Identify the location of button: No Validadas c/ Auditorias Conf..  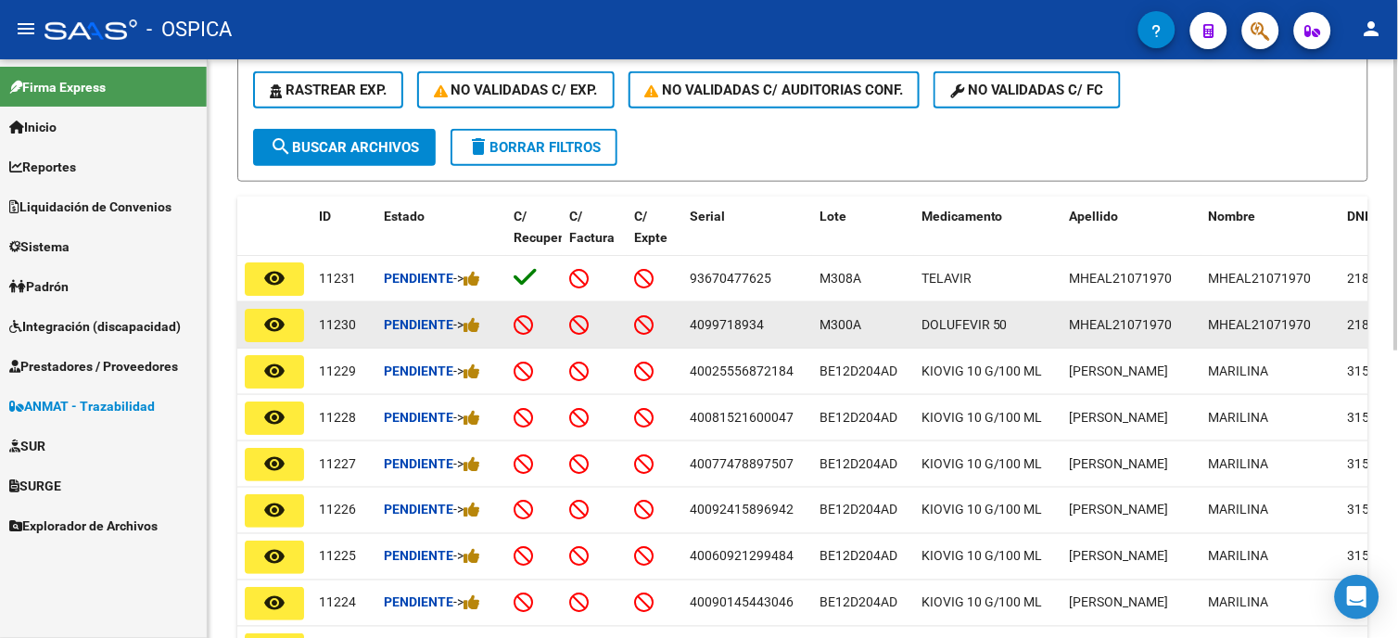
(774, 90).